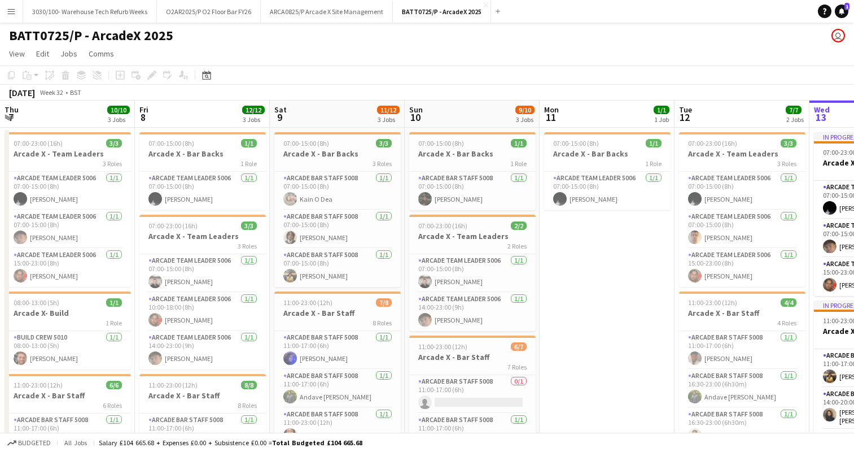  Describe the element at coordinates (68, 313) in the screenshot. I see `h3: Arcade X- Build` at that location.